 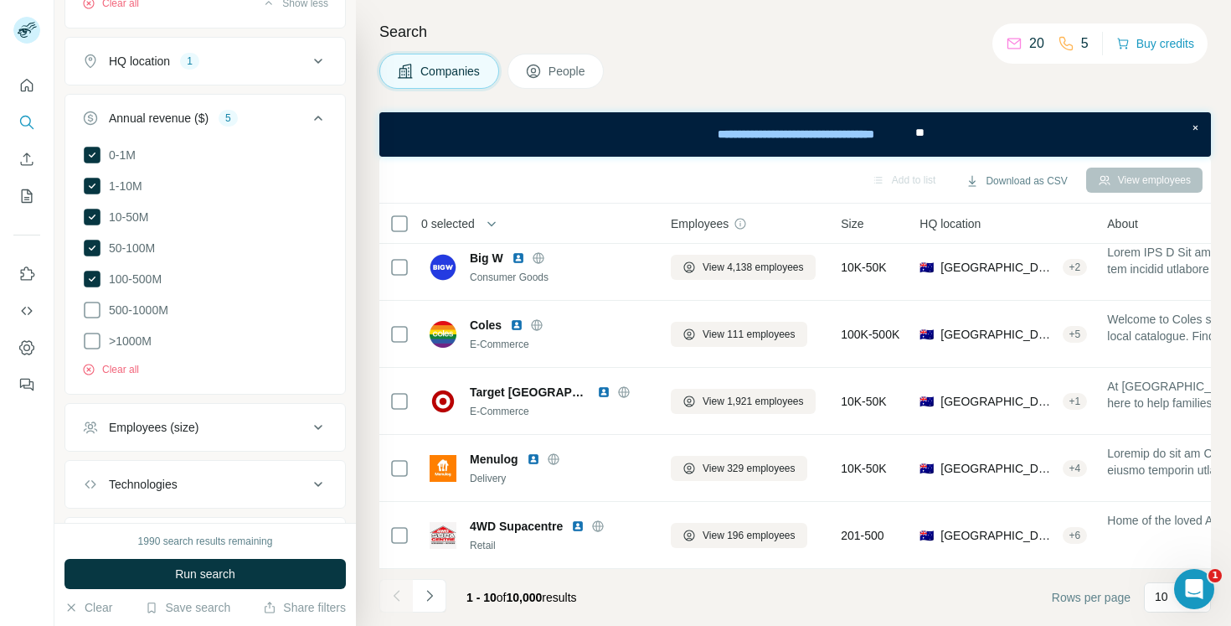 I want to click on div: Upgrade plan for full access to Surfe, so click(x=416, y=22).